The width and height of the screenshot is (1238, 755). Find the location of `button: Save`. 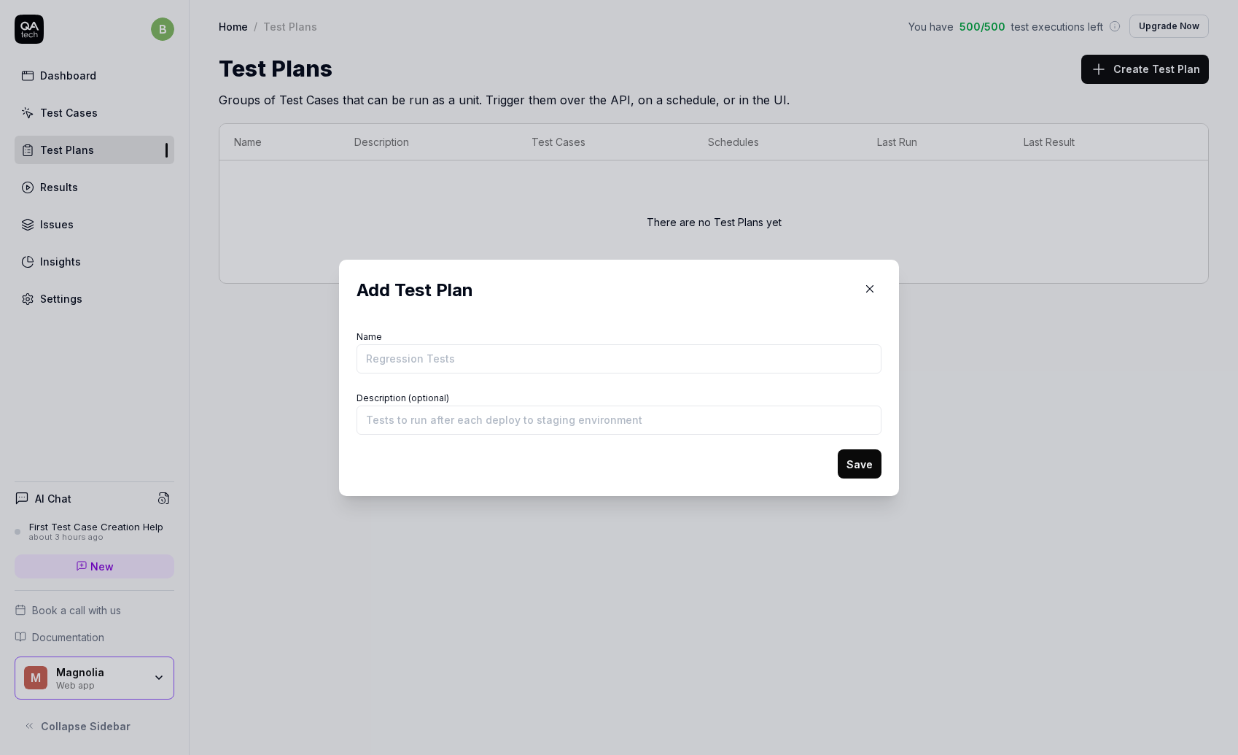

button: Save is located at coordinates (860, 464).